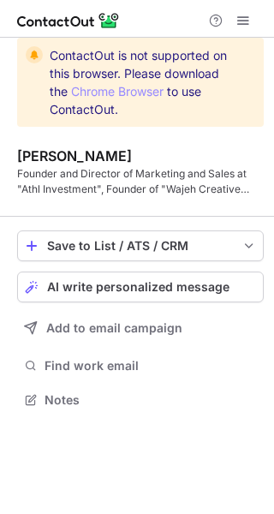 The width and height of the screenshot is (274, 514). Describe the element at coordinates (69, 21) in the screenshot. I see `img: ContactOut v5.3.10` at that location.